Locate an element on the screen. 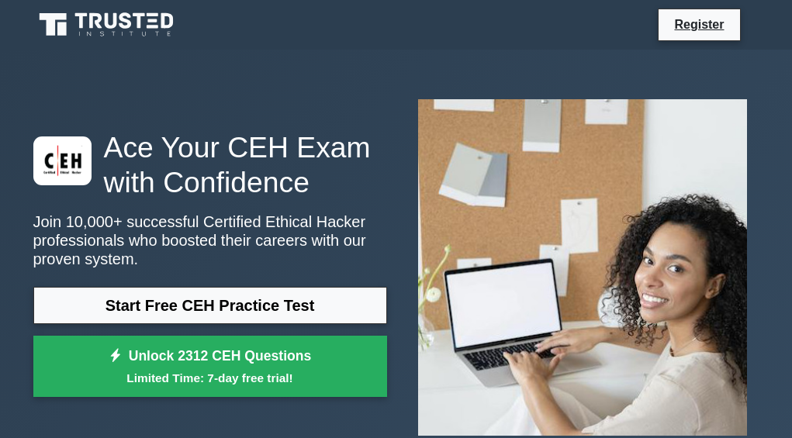 The width and height of the screenshot is (792, 438). a: Unlock 2312 CEH QuestionsLimited Time: 7-day free trial! is located at coordinates (210, 367).